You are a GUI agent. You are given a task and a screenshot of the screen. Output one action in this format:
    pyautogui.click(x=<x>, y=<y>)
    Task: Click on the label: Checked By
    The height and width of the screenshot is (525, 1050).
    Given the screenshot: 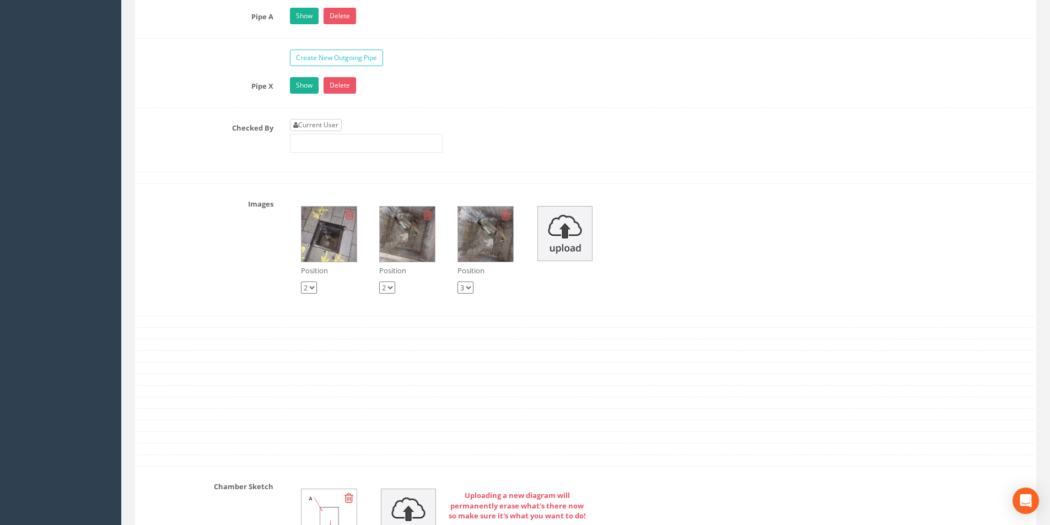 What is the action you would take?
    pyautogui.click(x=206, y=126)
    